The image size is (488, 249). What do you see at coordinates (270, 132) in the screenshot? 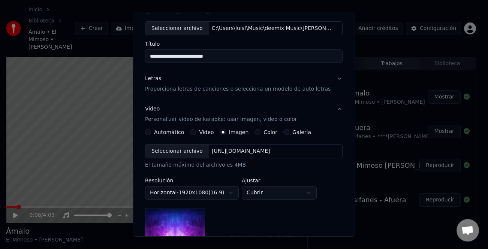
I see `label: Color` at bounding box center [270, 132].